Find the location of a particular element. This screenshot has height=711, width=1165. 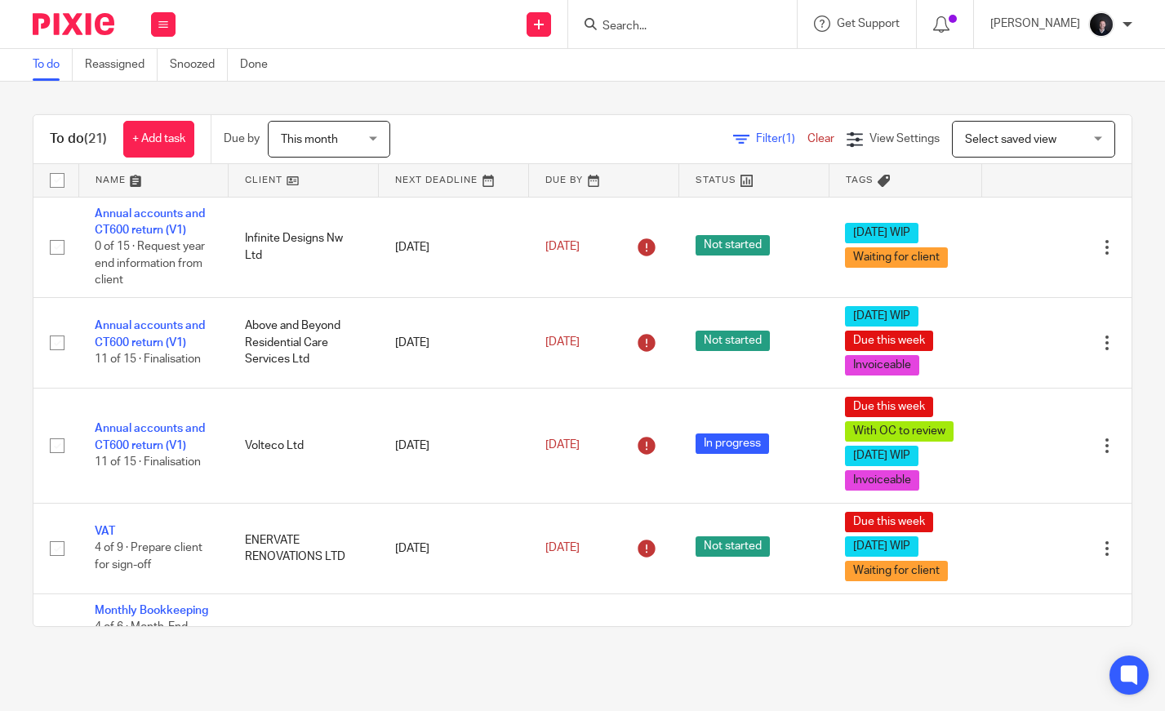

a: To do is located at coordinates (52, 64).